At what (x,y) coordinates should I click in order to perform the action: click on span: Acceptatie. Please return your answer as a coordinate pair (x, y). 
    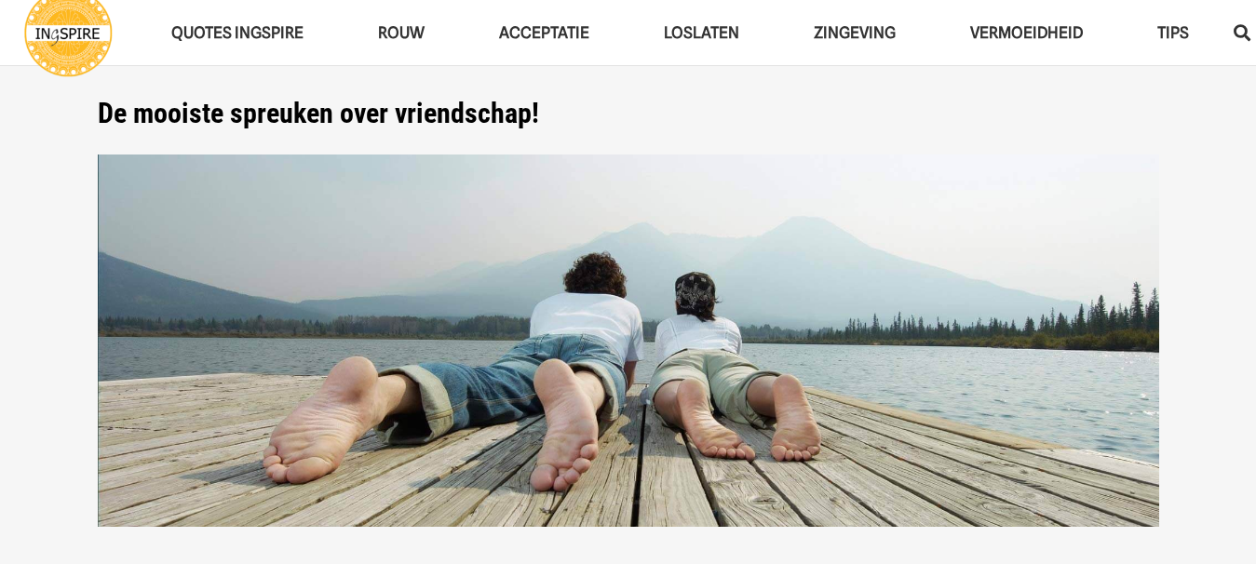
    Looking at the image, I should click on (544, 33).